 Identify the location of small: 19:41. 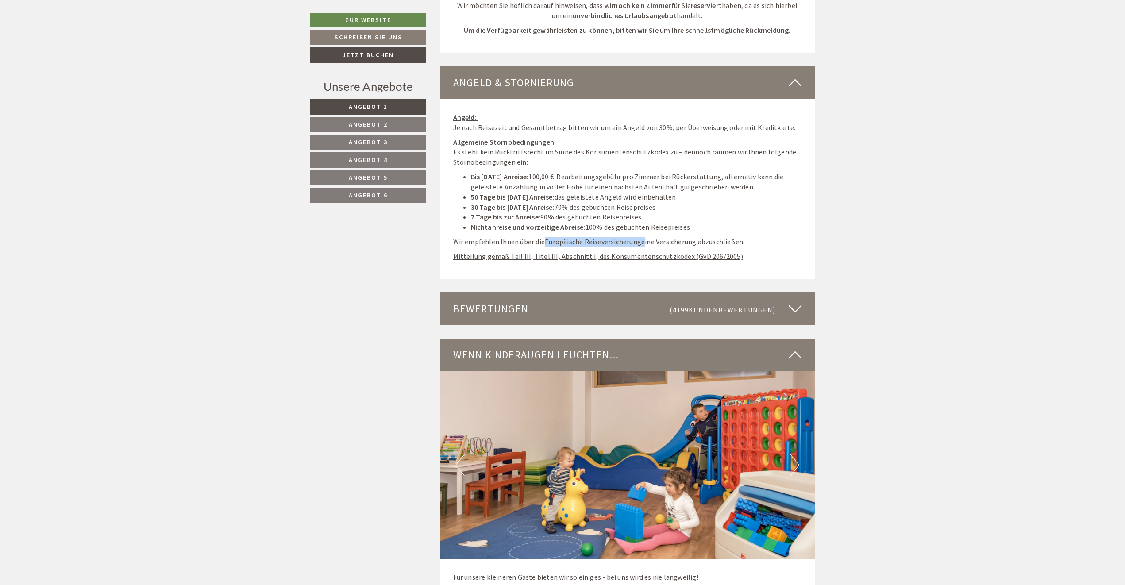
(77, 46).